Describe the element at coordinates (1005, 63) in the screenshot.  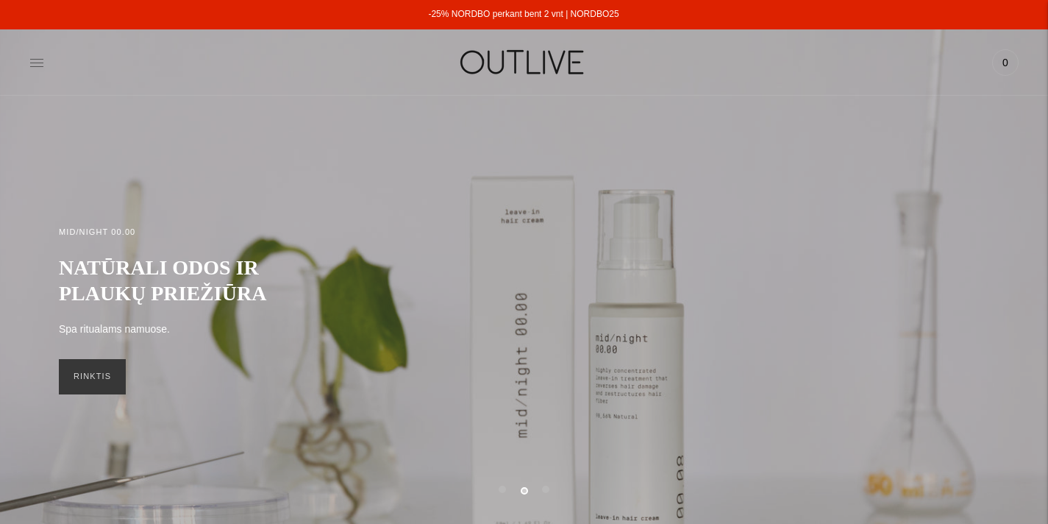
I see `span: 0` at that location.